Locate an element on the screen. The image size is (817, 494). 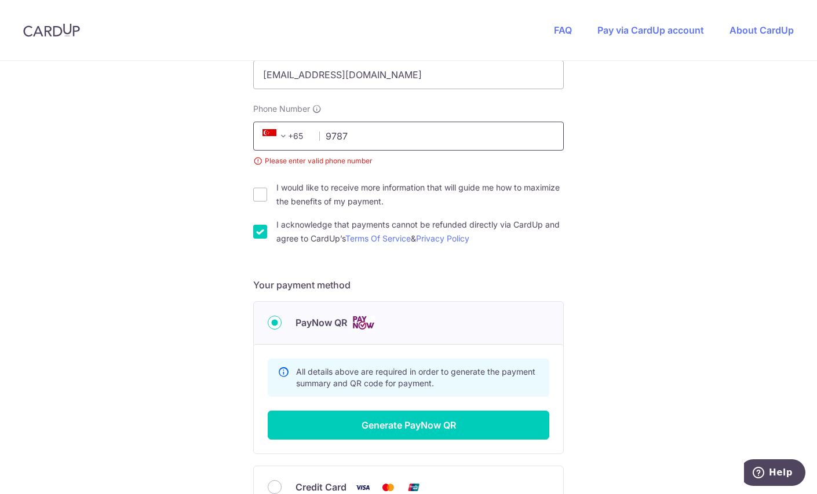
span: PayNow QR is located at coordinates (321, 323).